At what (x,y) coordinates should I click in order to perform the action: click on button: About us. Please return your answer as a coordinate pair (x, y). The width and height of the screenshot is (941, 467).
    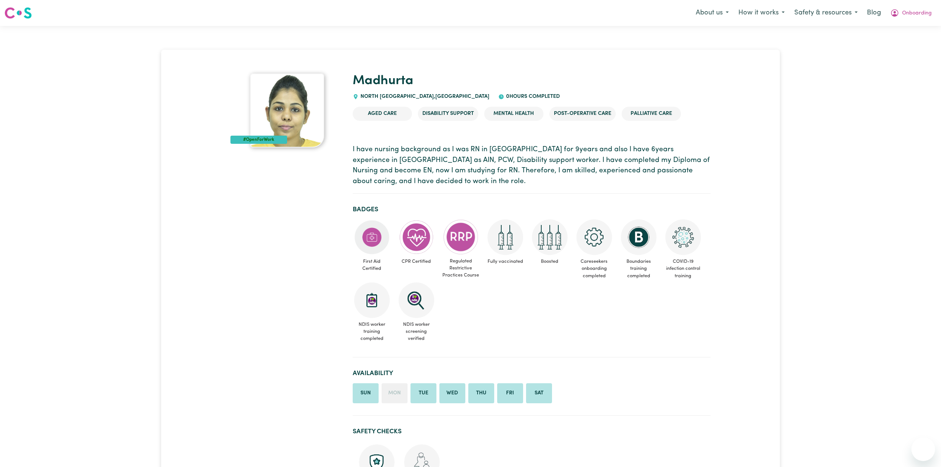
    Looking at the image, I should click on (712, 13).